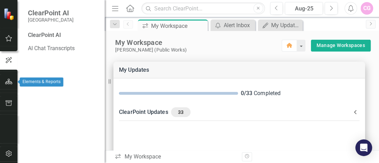 The height and width of the screenshot is (163, 379). Describe the element at coordinates (286, 25) in the screenshot. I see `div: My Updates` at that location.